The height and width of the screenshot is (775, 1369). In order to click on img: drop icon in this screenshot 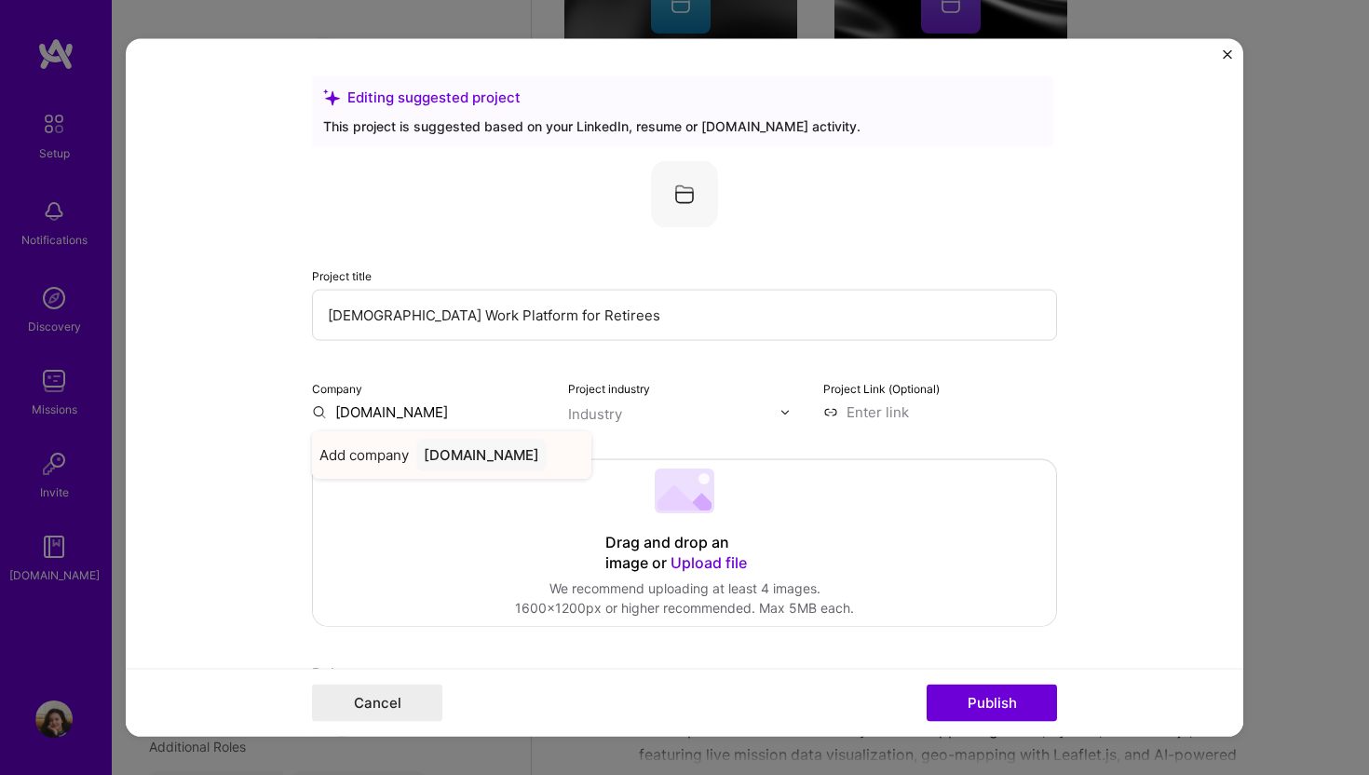, I will do `click(785, 412)`.